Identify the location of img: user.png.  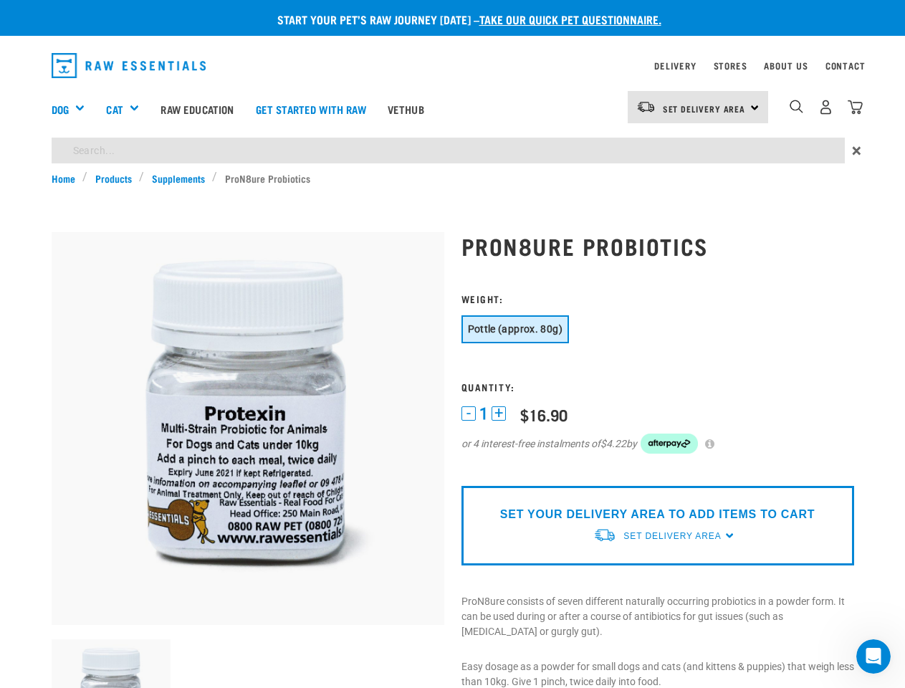
(826, 107).